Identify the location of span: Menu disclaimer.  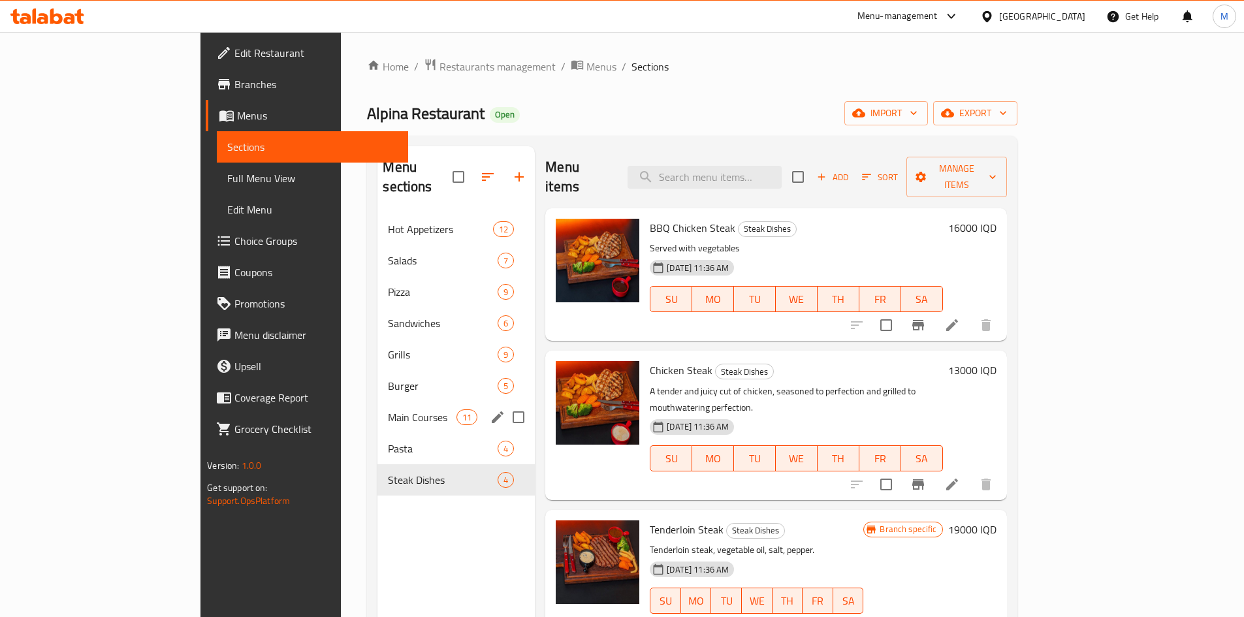
(316, 335).